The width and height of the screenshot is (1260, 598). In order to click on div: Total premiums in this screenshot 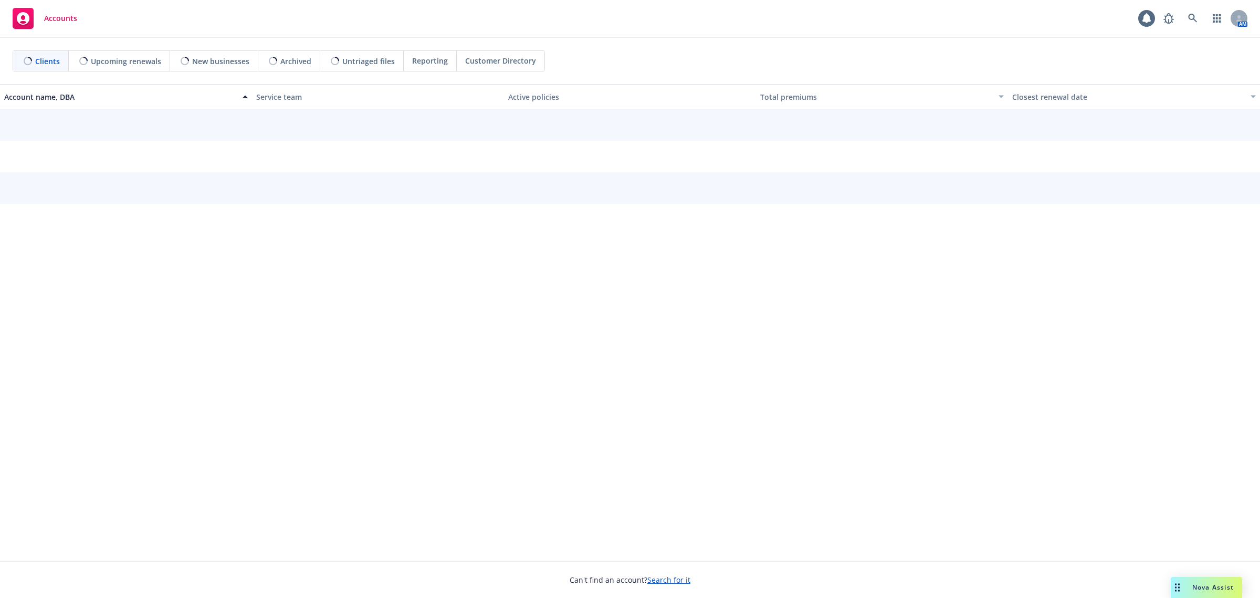, I will do `click(876, 97)`.